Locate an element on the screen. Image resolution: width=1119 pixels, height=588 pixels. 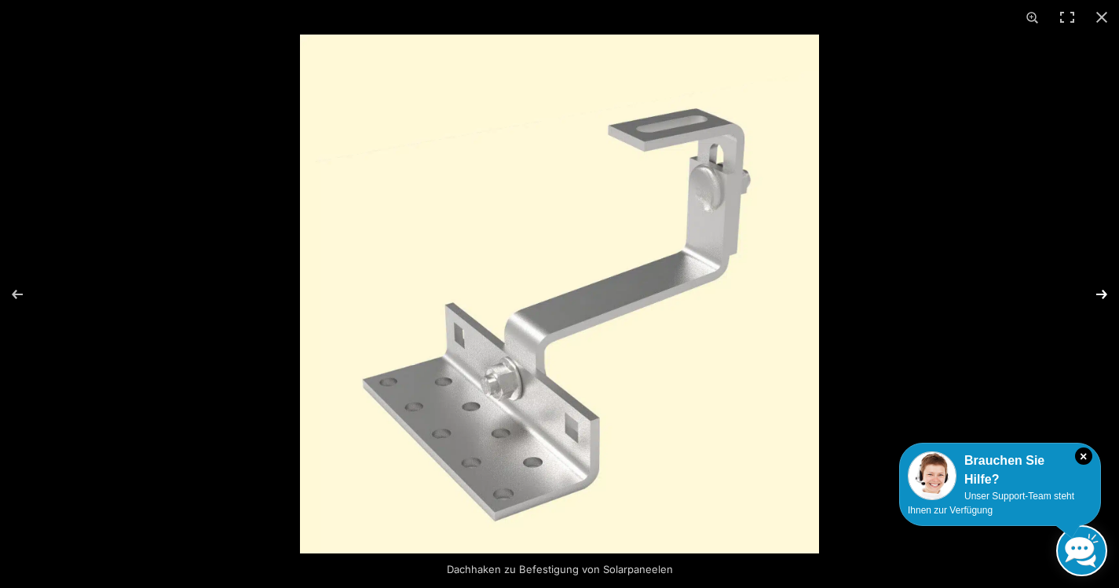
img: Customer service is located at coordinates (932, 476).